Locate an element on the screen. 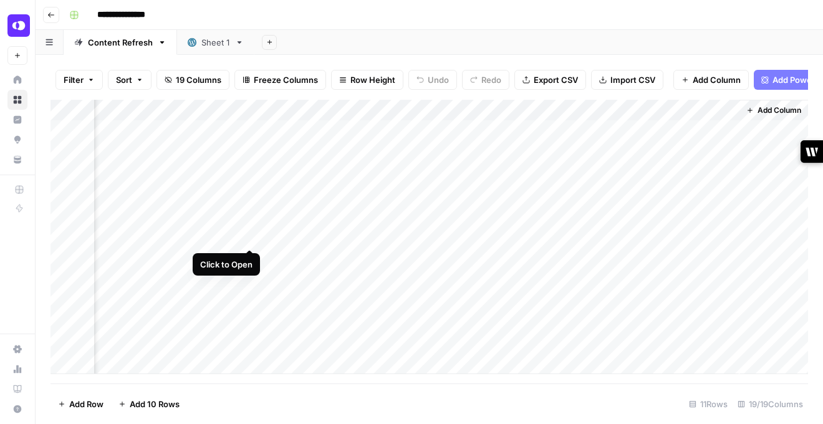  button: Add Row is located at coordinates (80, 404).